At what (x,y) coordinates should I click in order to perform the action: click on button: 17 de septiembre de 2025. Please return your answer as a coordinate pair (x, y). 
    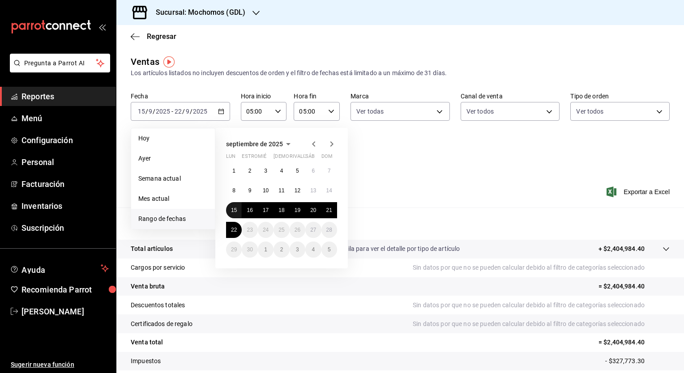
    Looking at the image, I should click on (265, 210).